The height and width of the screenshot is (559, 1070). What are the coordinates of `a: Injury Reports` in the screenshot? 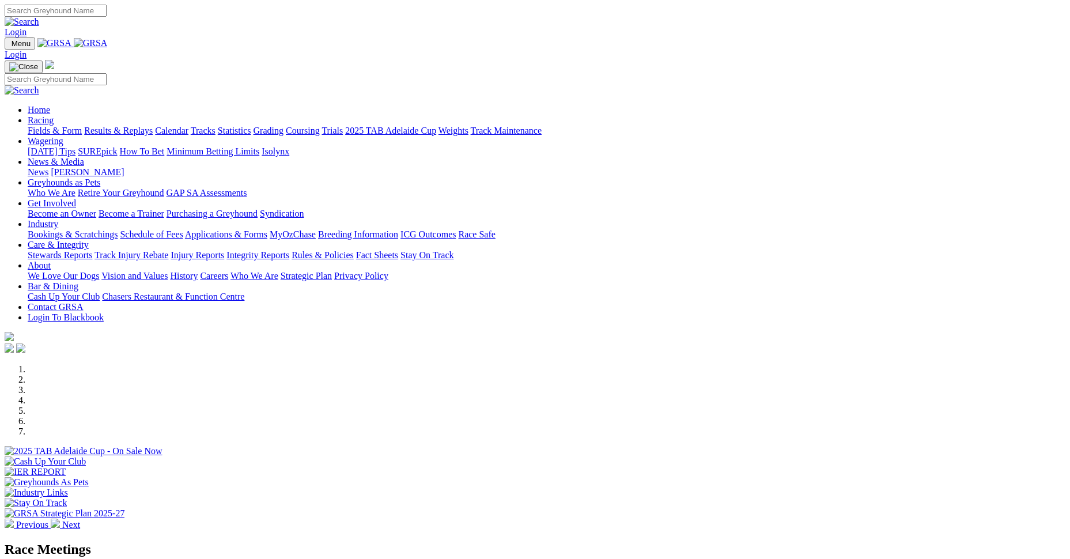 It's located at (197, 255).